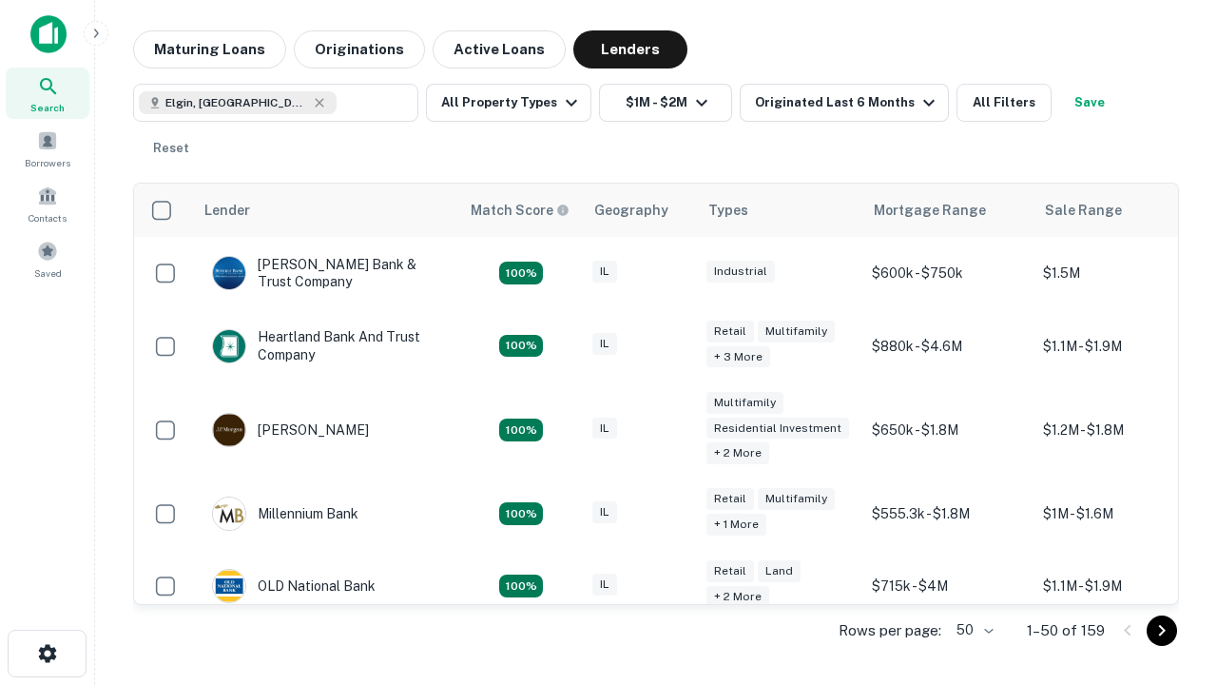 This screenshot has width=1217, height=685. I want to click on div: Millennium Bank, so click(285, 513).